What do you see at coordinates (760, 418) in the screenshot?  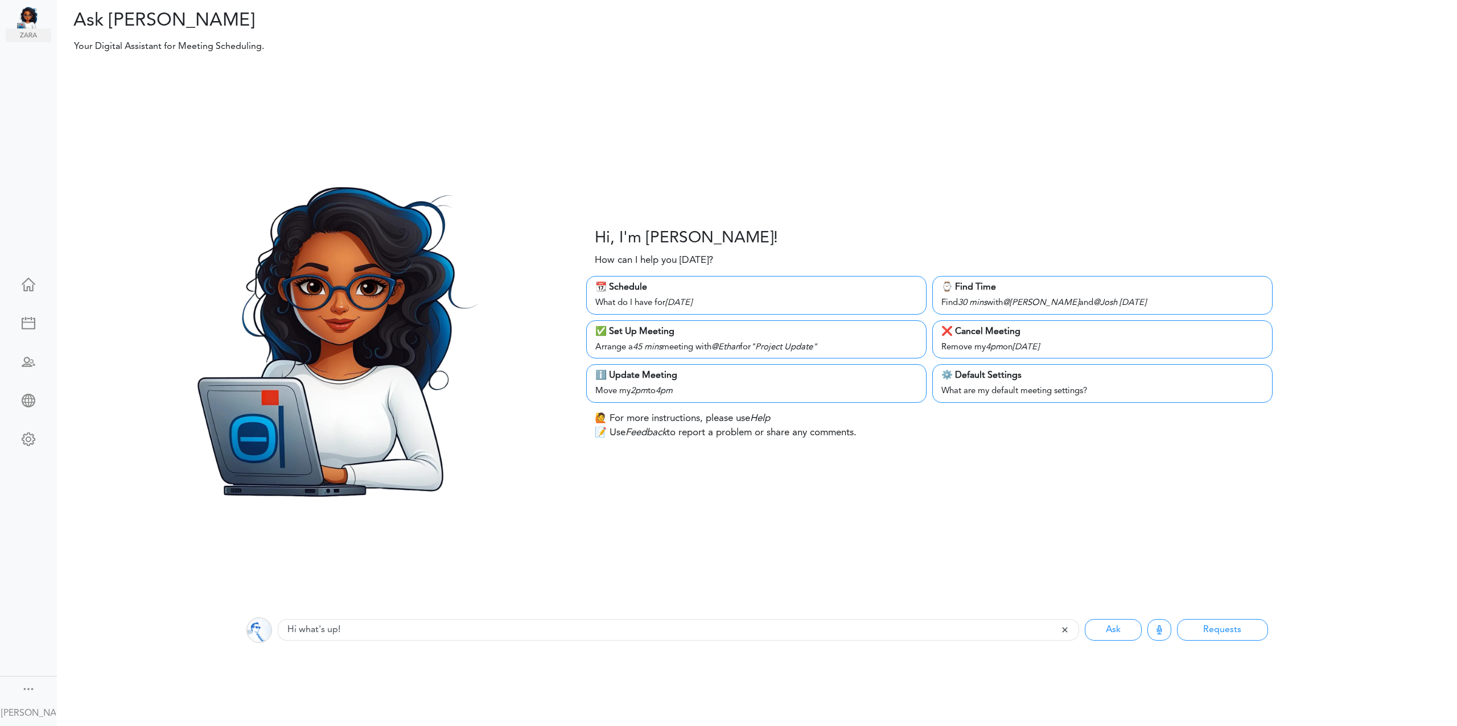 I see `i: Help` at bounding box center [760, 418].